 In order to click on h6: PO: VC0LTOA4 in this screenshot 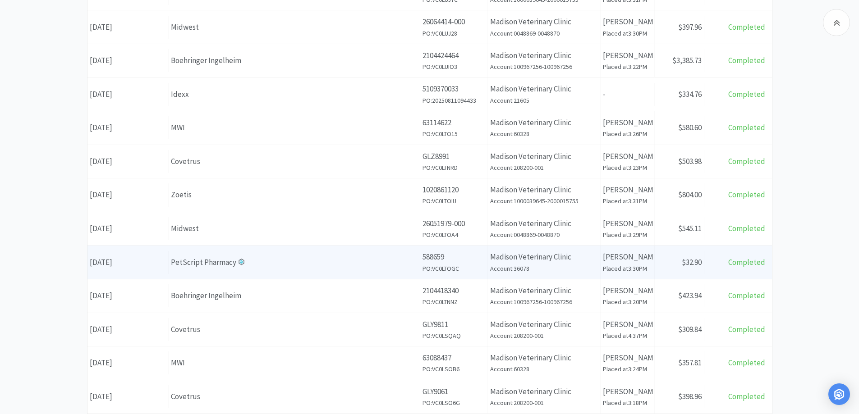, I will do `click(453, 235)`.